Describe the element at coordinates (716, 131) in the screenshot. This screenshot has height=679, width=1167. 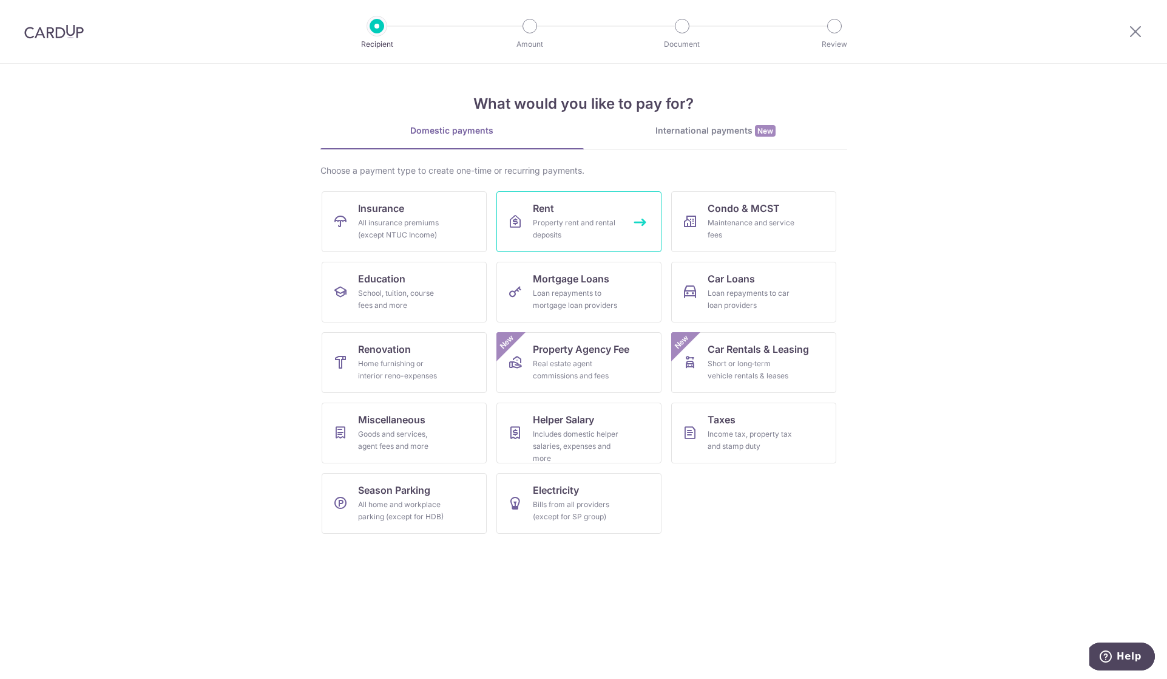
I see `div: International payments` at that location.